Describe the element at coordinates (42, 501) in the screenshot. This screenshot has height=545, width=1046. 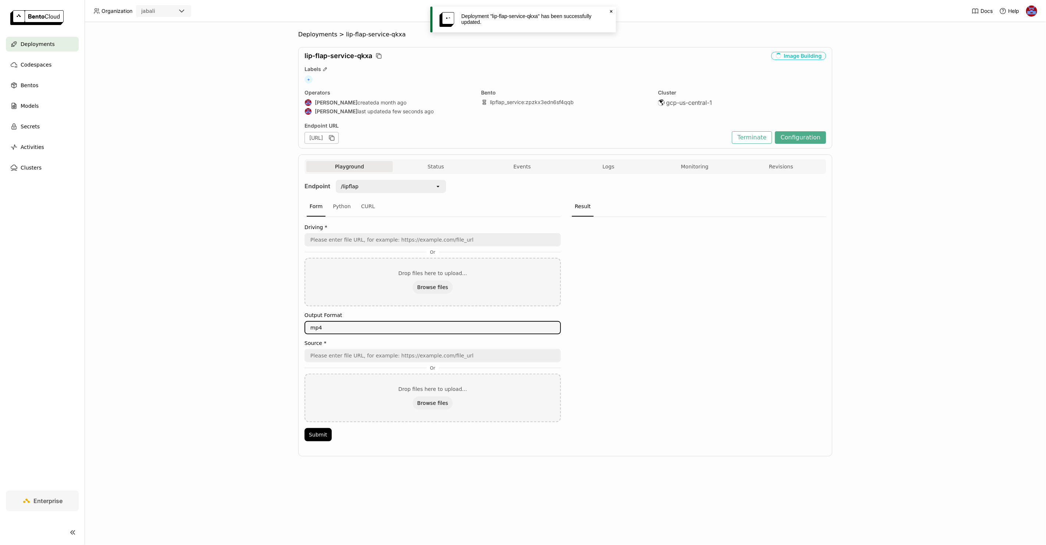
I see `a: Enterprise` at that location.